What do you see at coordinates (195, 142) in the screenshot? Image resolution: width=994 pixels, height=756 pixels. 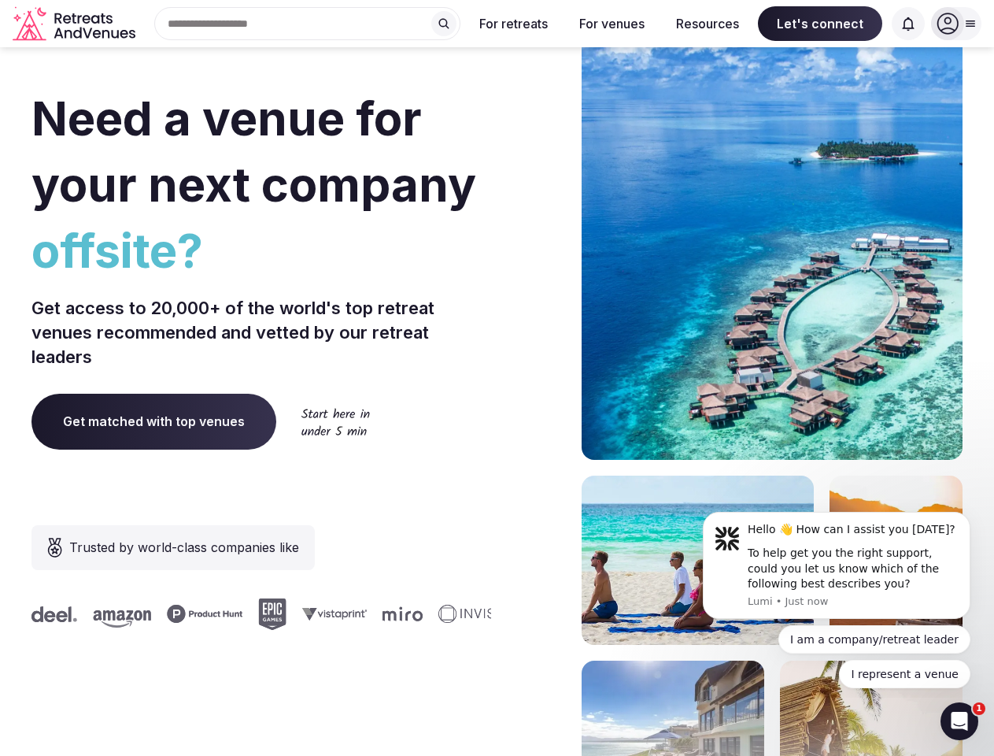 I see `button: Quick reply: I am a company/retreat leader` at bounding box center [195, 142].